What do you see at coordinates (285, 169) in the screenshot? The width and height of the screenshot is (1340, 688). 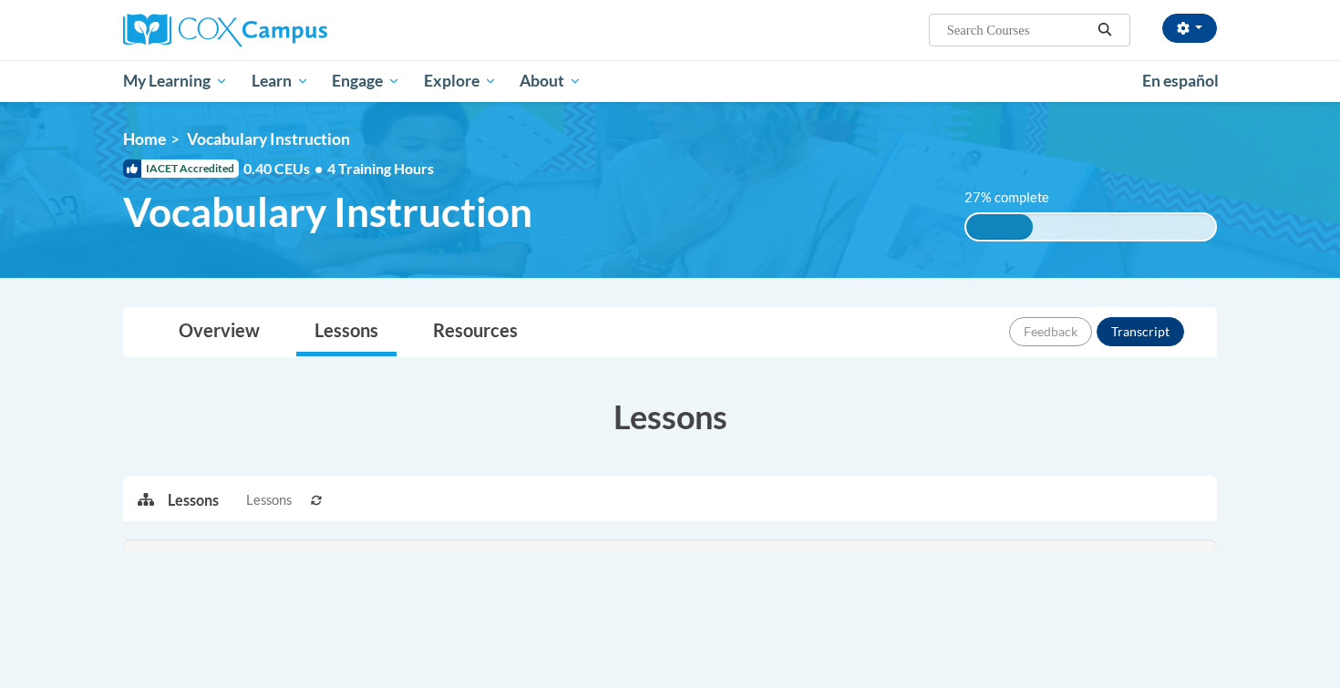 I see `span: 0.40 CEUs` at bounding box center [285, 169].